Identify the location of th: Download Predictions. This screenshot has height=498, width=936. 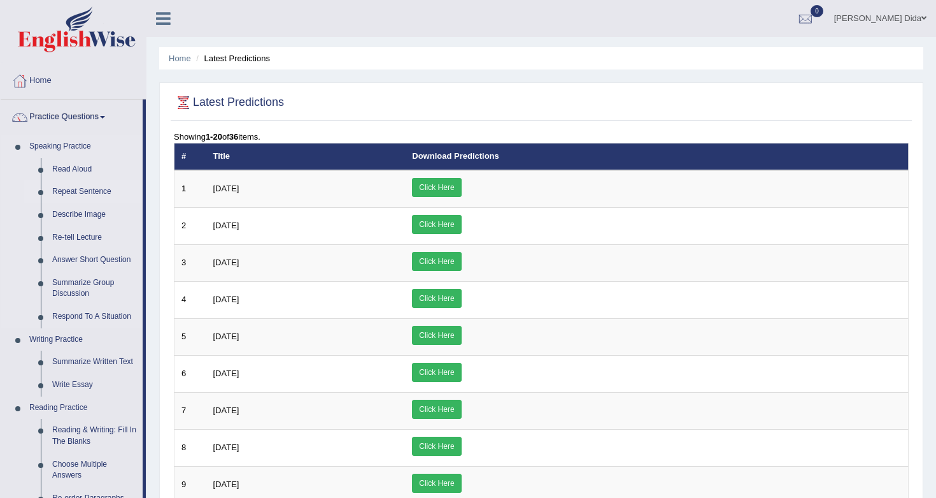
(657, 157).